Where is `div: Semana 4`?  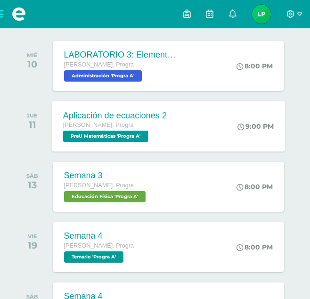
div: Semana 4 is located at coordinates (99, 236).